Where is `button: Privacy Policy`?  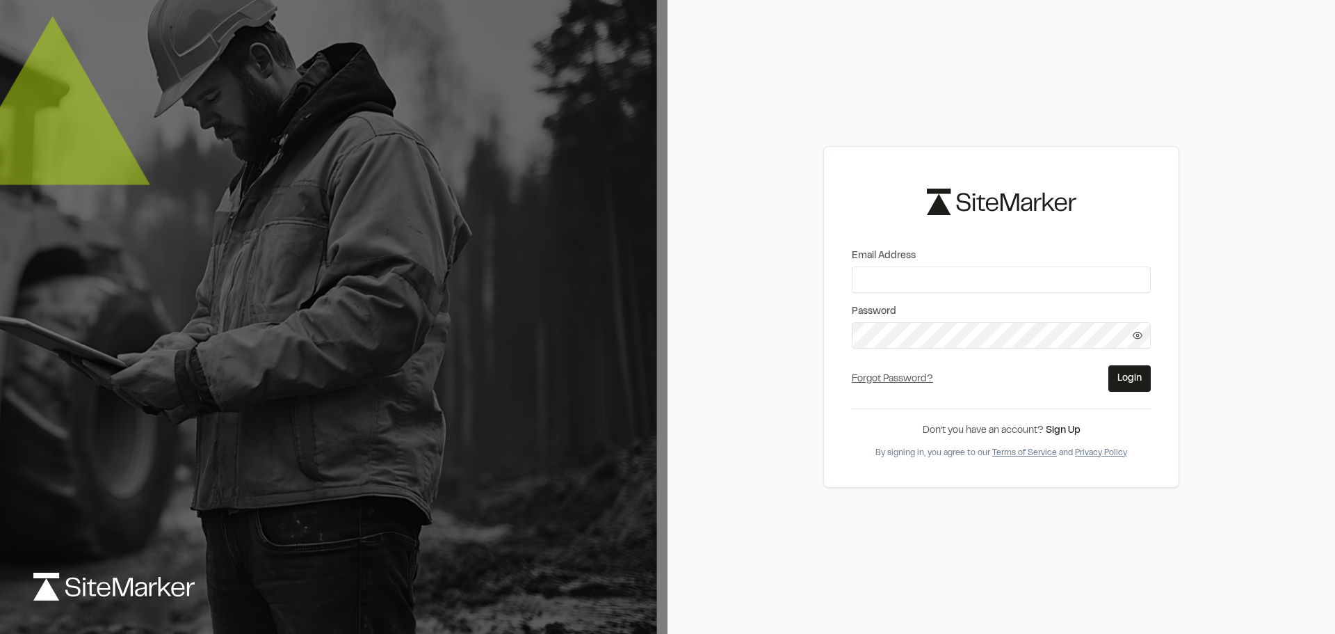
button: Privacy Policy is located at coordinates (1101, 453).